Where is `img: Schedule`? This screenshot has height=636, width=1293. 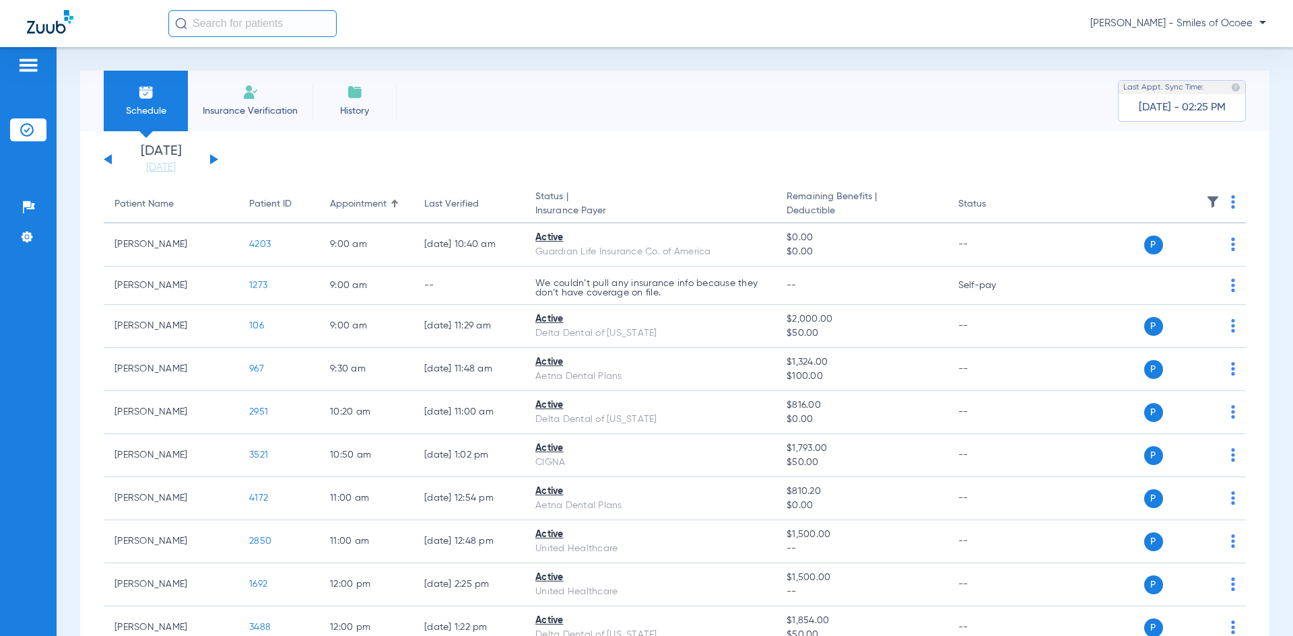 img: Schedule is located at coordinates (146, 92).